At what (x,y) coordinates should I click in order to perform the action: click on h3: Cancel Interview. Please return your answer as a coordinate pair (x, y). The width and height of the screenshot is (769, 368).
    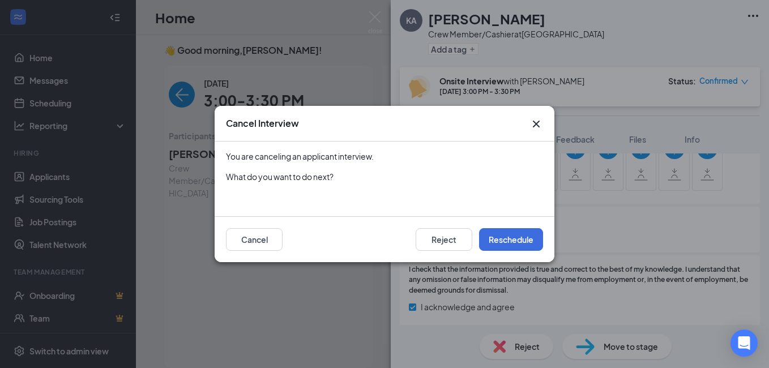
    Looking at the image, I should click on (262, 124).